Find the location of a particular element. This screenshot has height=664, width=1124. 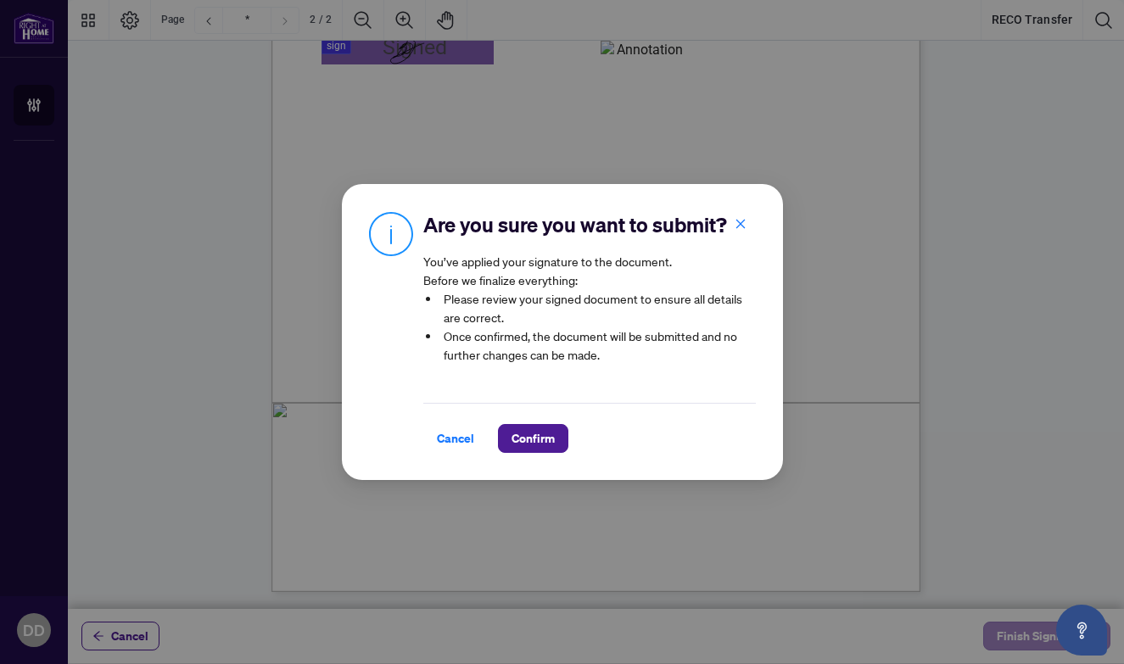

button: Confirm is located at coordinates (533, 439).